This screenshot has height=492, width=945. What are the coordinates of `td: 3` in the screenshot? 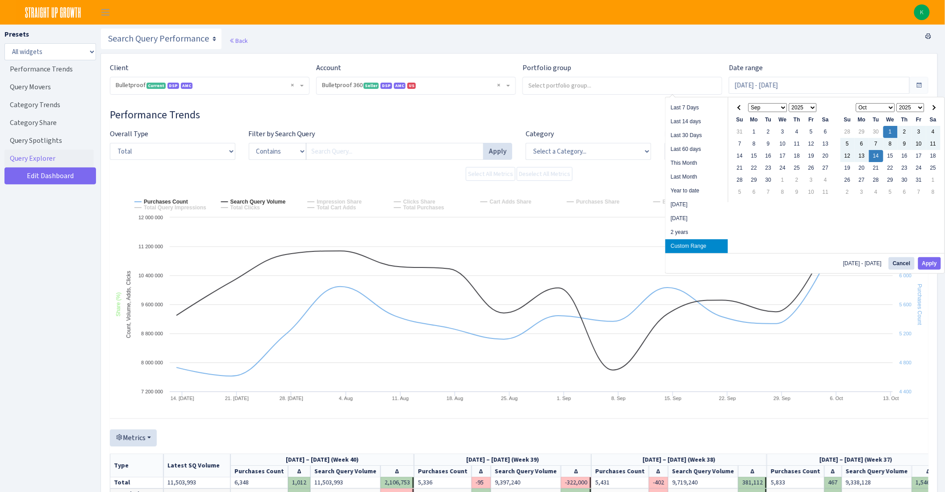 It's located at (919, 132).